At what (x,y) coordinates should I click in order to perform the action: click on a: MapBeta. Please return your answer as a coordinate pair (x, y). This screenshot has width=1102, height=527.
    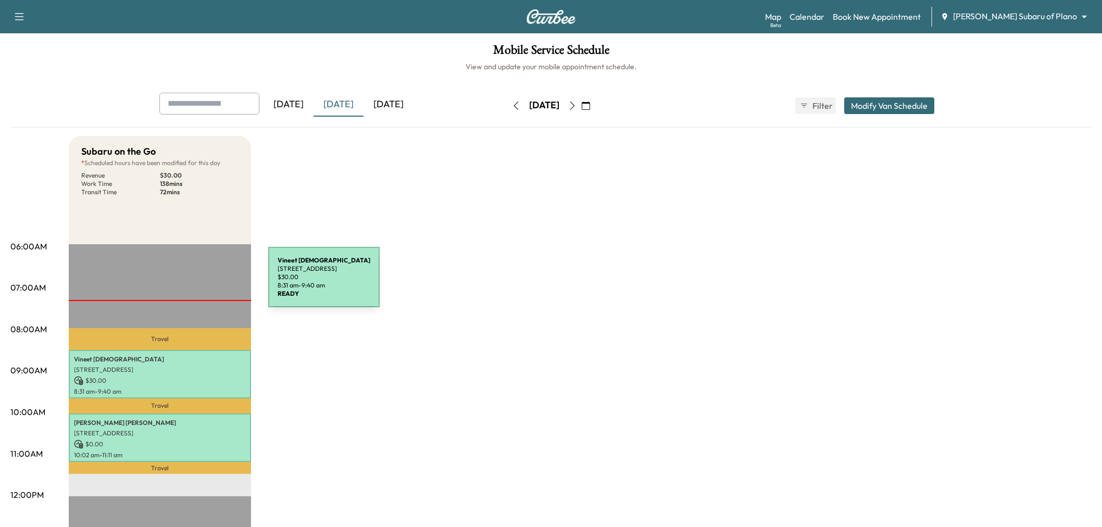
    Looking at the image, I should click on (773, 17).